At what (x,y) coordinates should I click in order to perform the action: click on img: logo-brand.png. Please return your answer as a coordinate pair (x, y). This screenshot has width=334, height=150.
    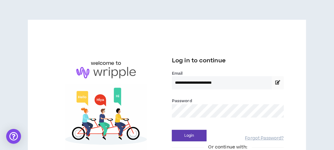
    Looking at the image, I should click on (106, 73).